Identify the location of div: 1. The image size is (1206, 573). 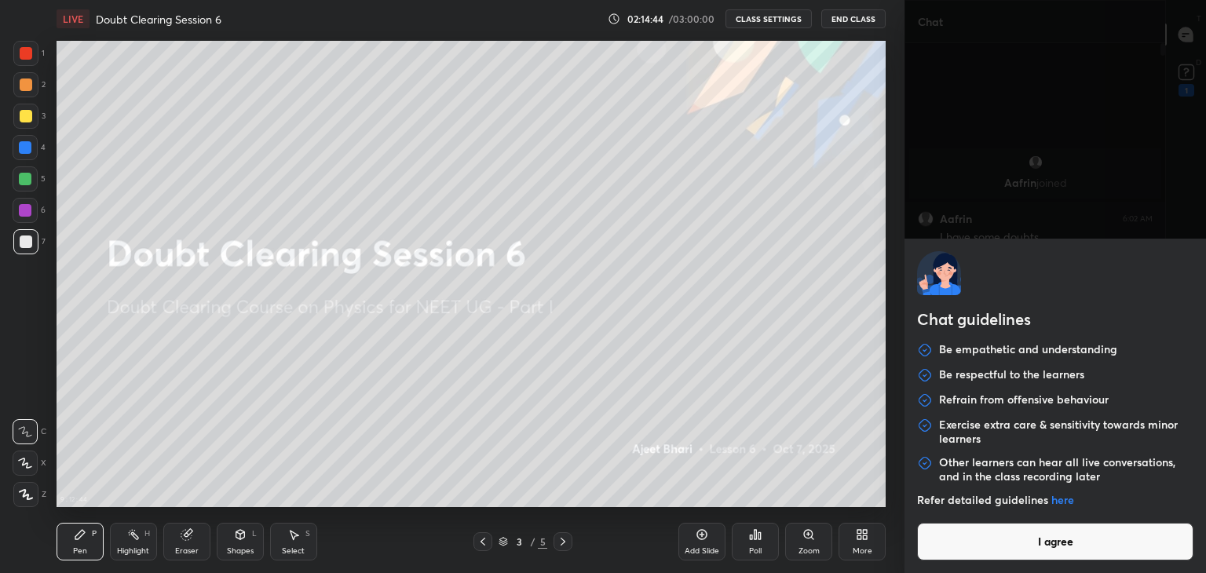
(29, 53).